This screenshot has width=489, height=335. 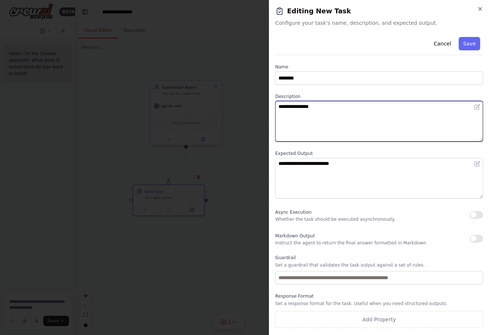 What do you see at coordinates (379, 153) in the screenshot?
I see `label: Expected Output` at bounding box center [379, 153].